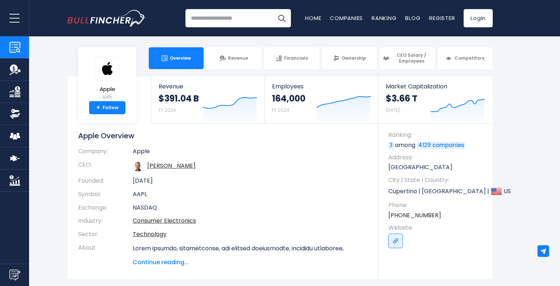 This screenshot has width=560, height=286. I want to click on td: AAPL, so click(250, 194).